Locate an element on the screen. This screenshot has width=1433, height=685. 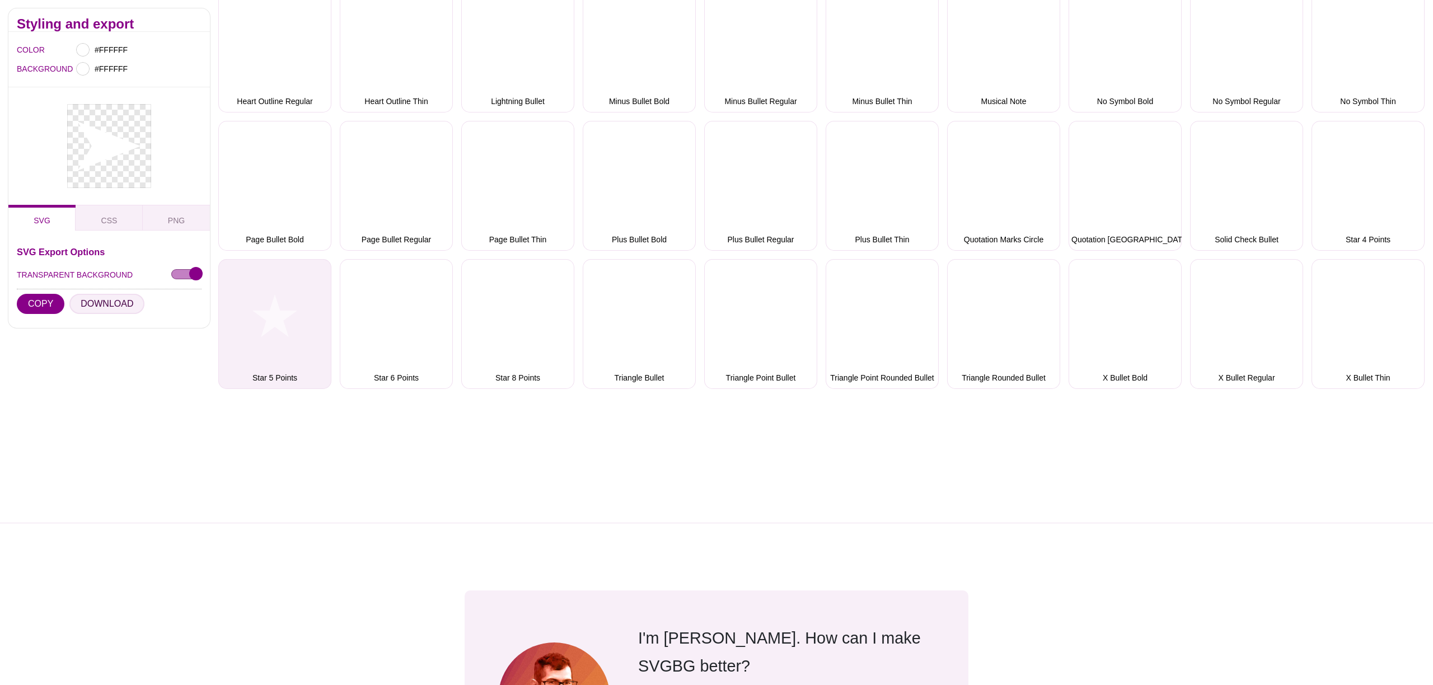
button: DOWNLOAD is located at coordinates (107, 304).